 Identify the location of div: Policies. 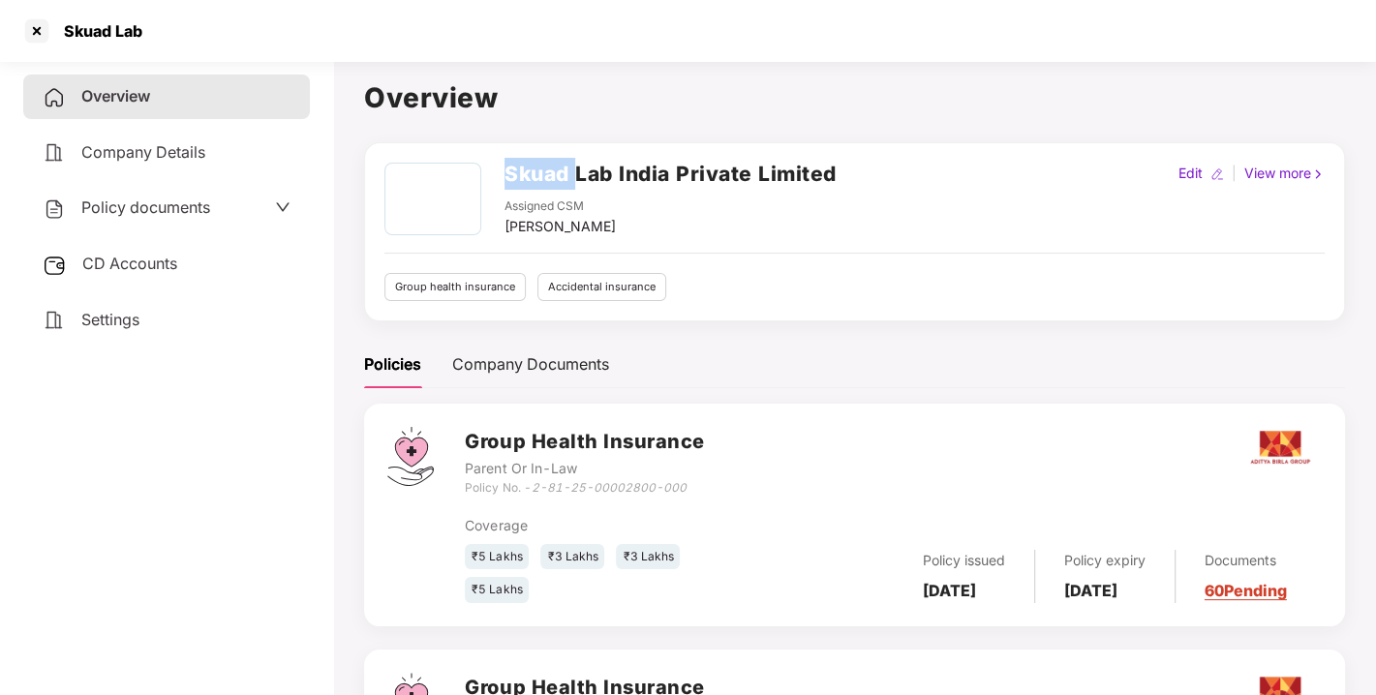
(392, 364).